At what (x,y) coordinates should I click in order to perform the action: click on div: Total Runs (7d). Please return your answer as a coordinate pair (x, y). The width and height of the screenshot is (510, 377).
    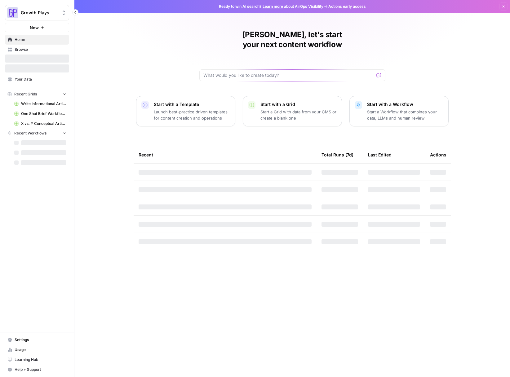
    Looking at the image, I should click on (337, 155).